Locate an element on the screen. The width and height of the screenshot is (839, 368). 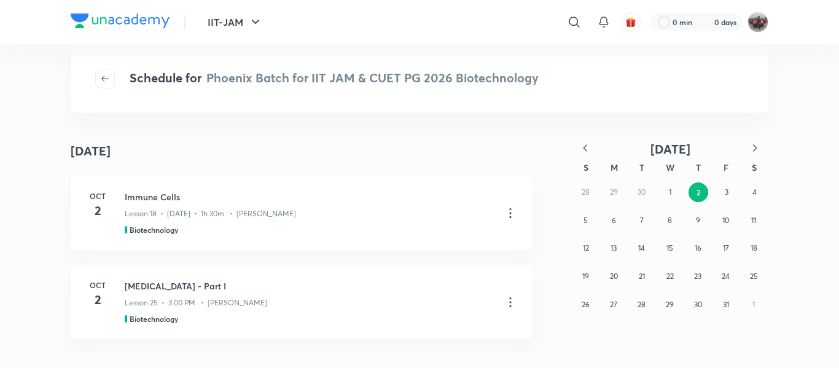
button: October 19, 2025 is located at coordinates (586, 276).